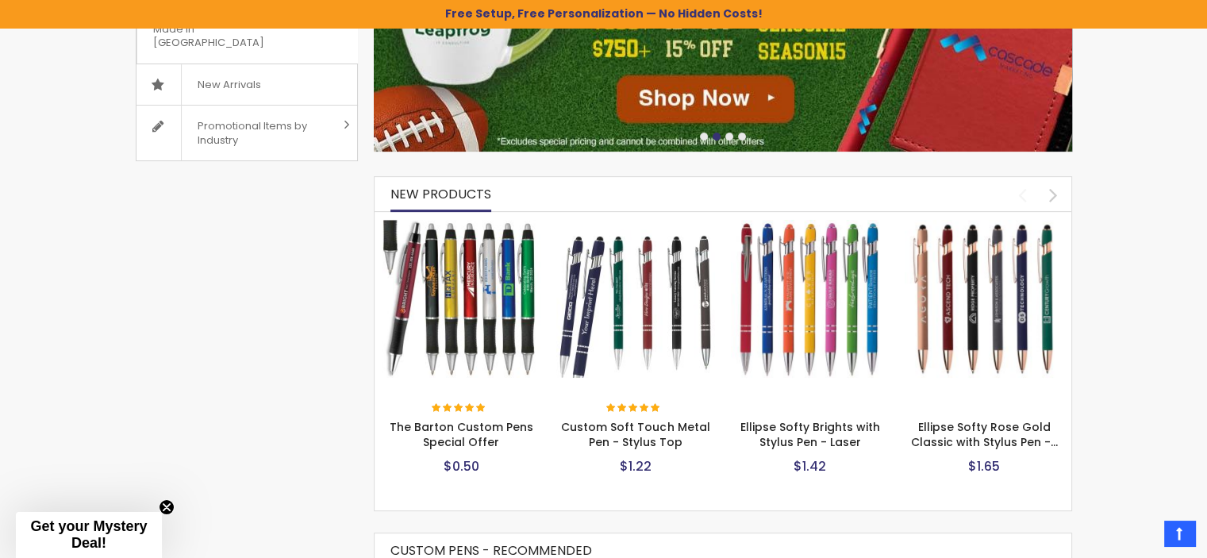 This screenshot has height=558, width=1207. What do you see at coordinates (984, 434) in the screenshot?
I see `a: Ellipse Softy Rose Gold Classic with Stylus Pen -…` at bounding box center [984, 434].